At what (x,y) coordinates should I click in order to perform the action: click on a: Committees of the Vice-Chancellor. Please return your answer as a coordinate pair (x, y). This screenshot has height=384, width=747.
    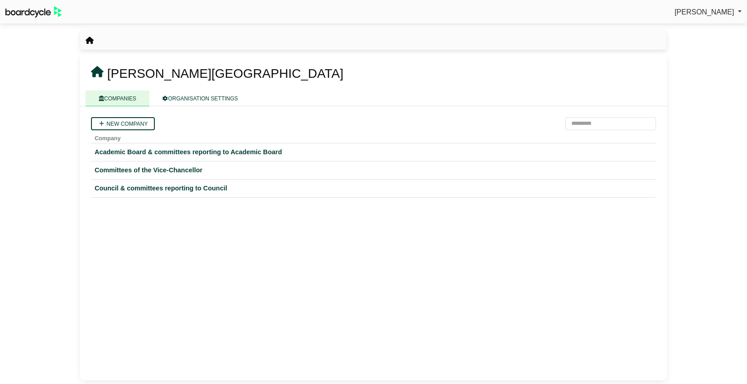
    Looking at the image, I should click on (373, 170).